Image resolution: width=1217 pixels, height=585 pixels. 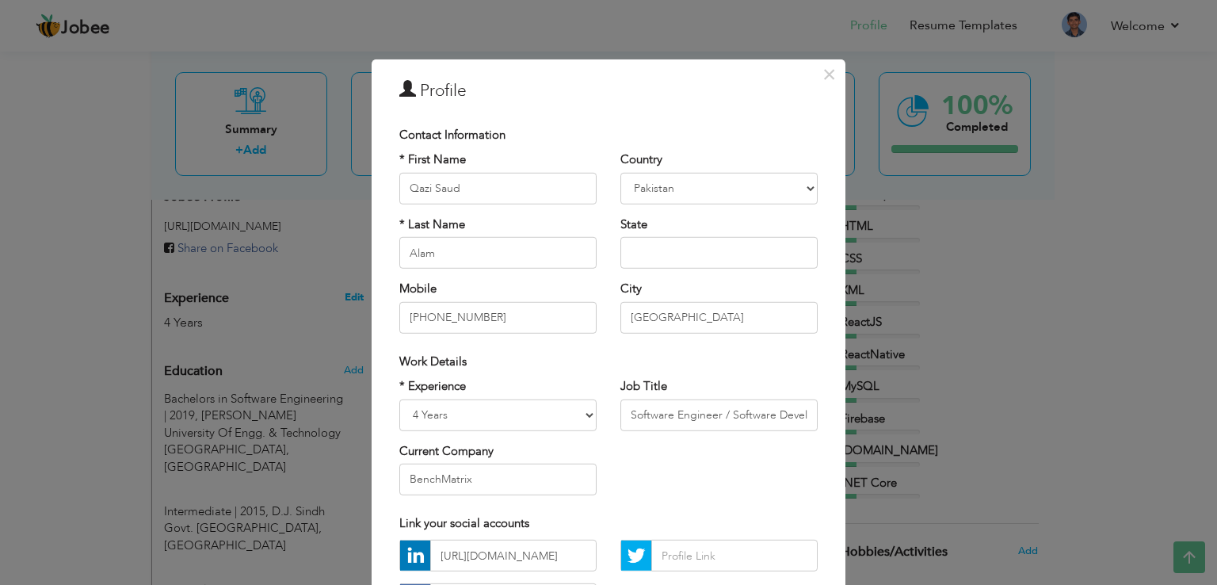 I want to click on span: Link your social accounts, so click(x=464, y=523).